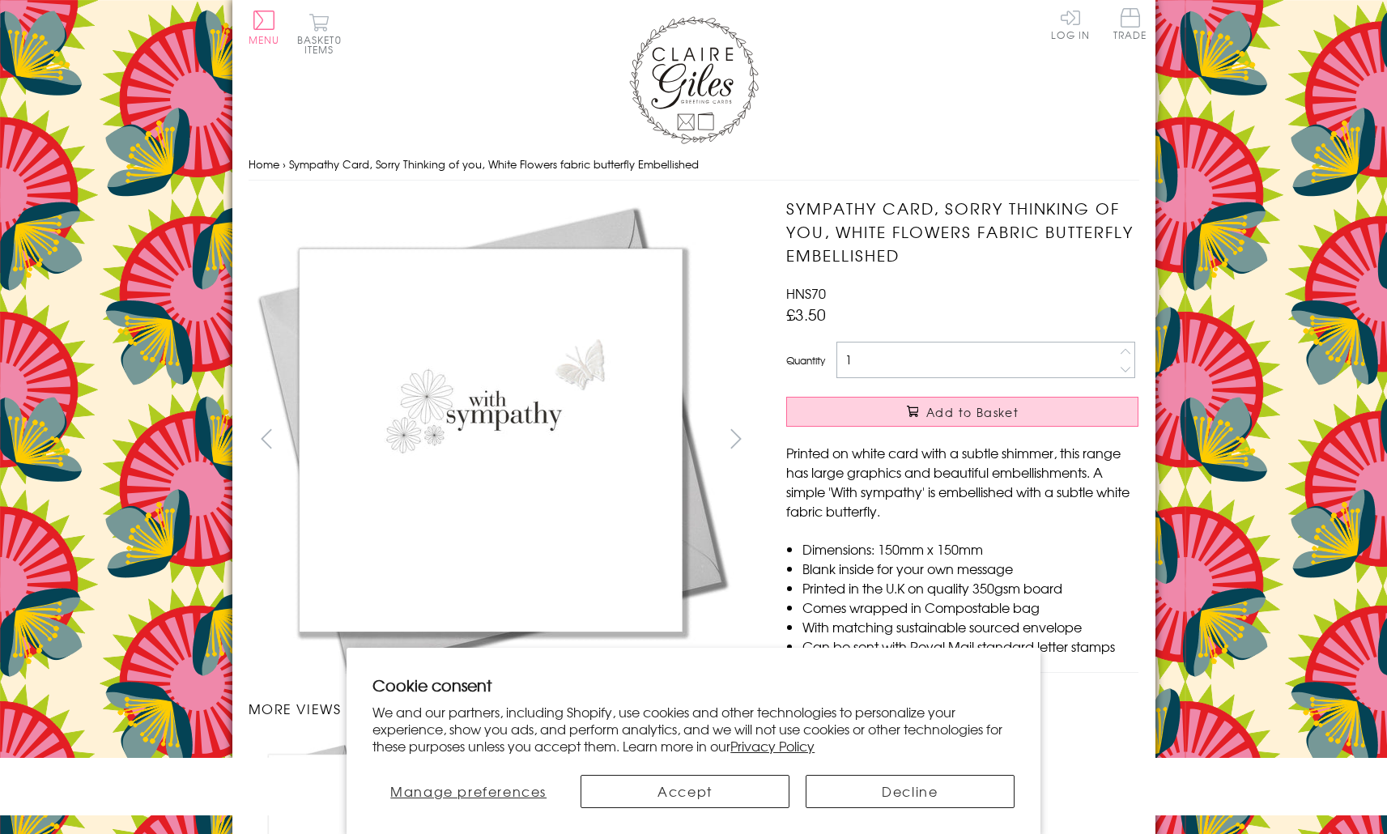 This screenshot has width=1387, height=834. I want to click on li: Comes wrapped in Compostable bag, so click(970, 607).